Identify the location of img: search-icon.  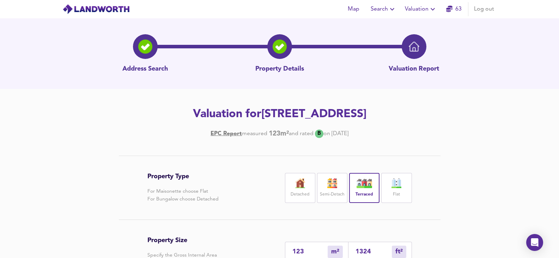
(145, 47).